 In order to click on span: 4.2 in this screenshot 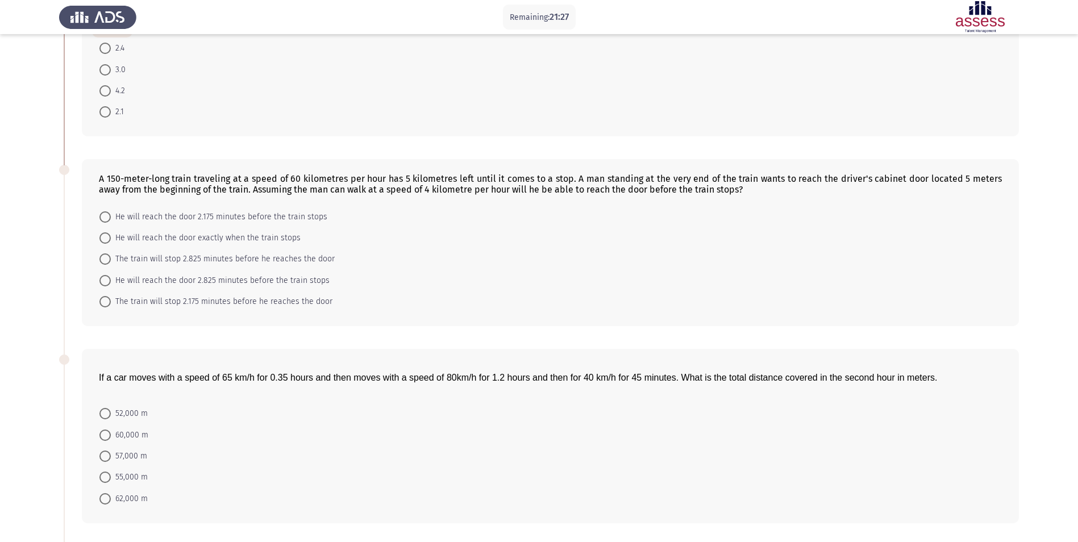, I will do `click(118, 91)`.